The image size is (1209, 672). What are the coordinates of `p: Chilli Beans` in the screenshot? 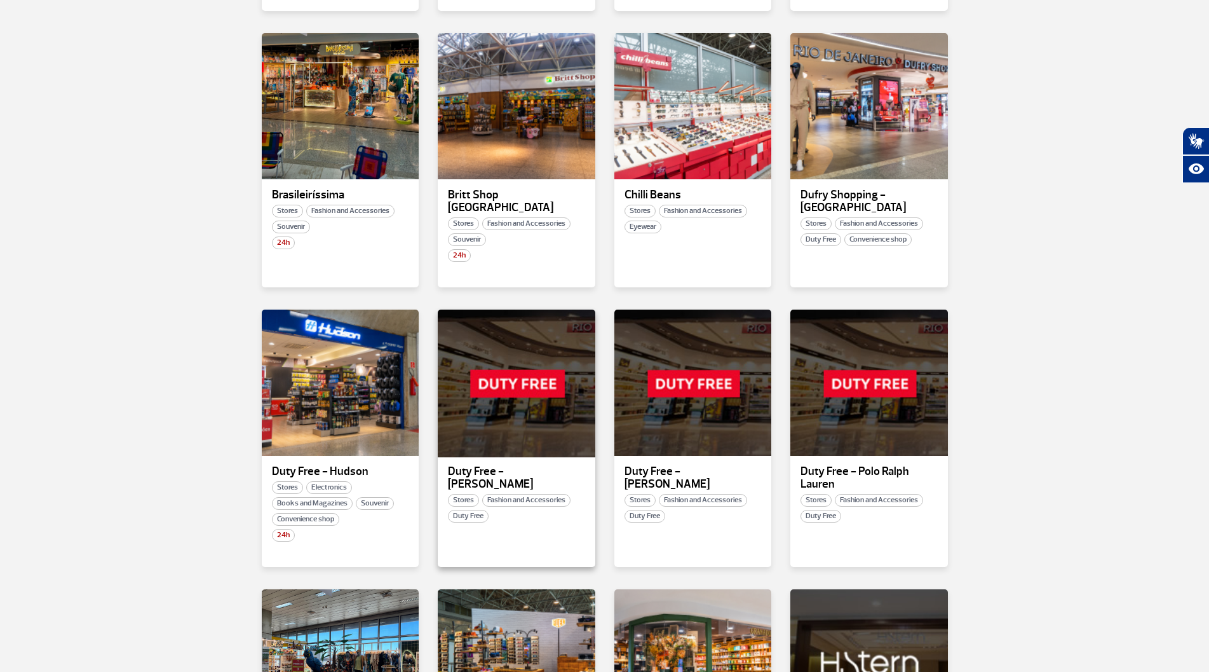 It's located at (693, 195).